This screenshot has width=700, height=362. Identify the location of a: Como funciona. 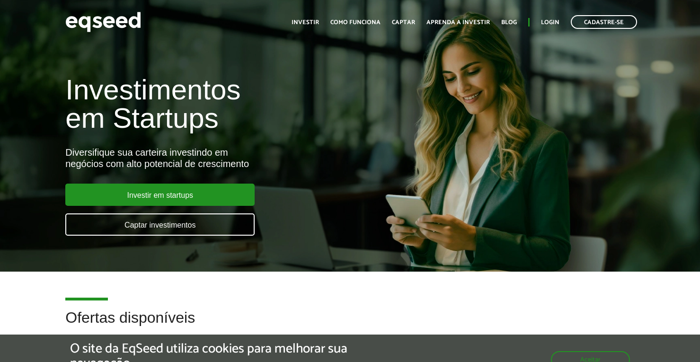
(355, 22).